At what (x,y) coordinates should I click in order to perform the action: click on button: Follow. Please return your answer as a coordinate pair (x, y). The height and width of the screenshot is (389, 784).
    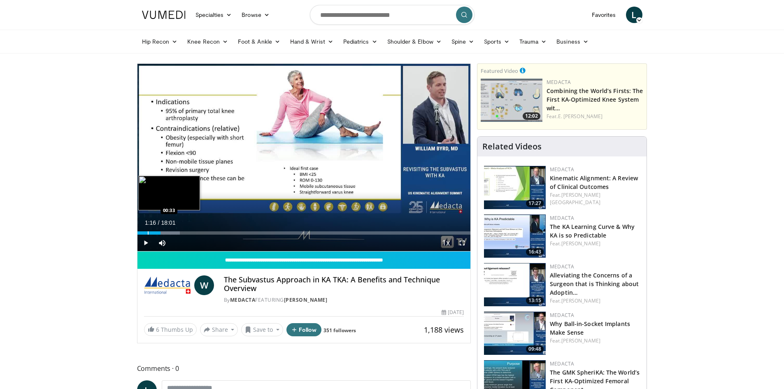
    Looking at the image, I should click on (304, 330).